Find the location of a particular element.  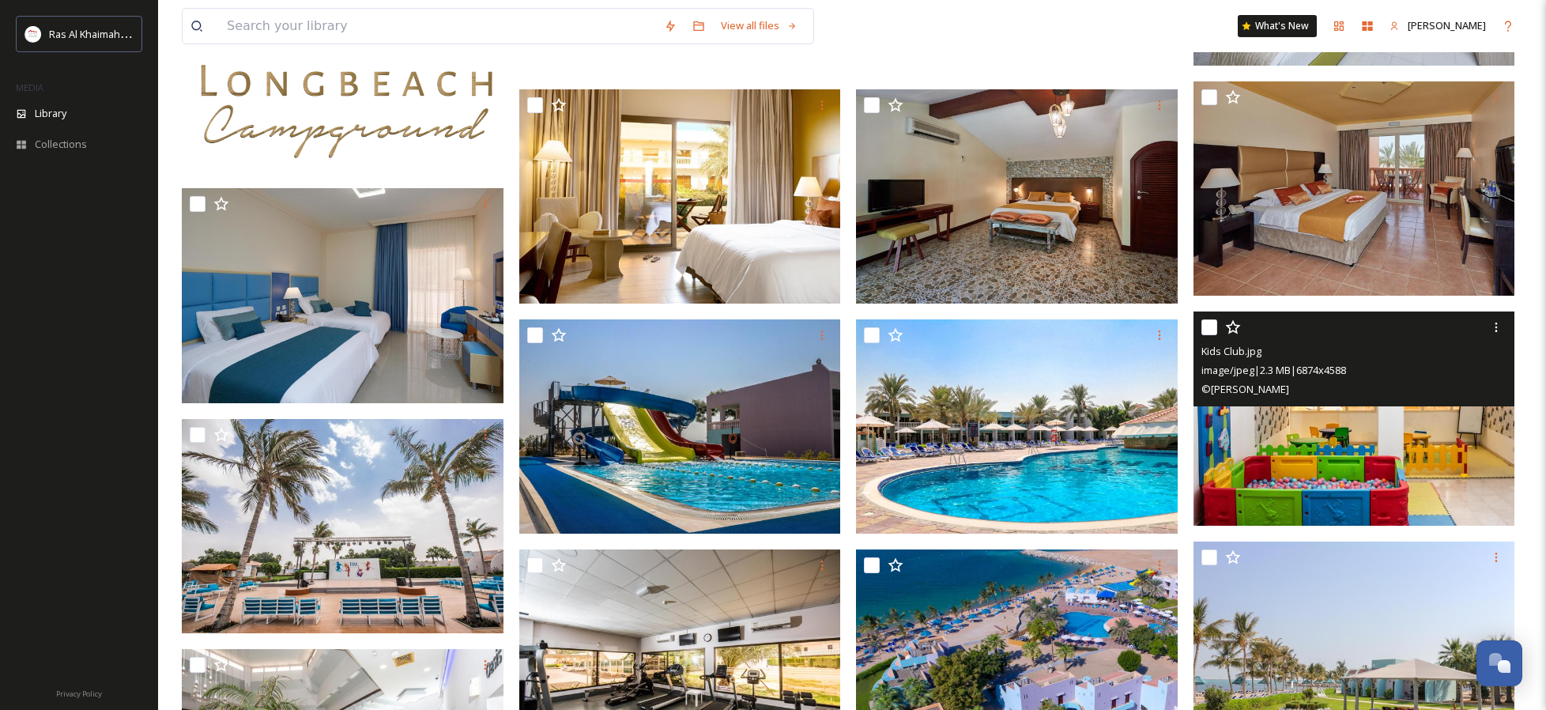

img: Standard Chalet.jpg is located at coordinates (342, 296).